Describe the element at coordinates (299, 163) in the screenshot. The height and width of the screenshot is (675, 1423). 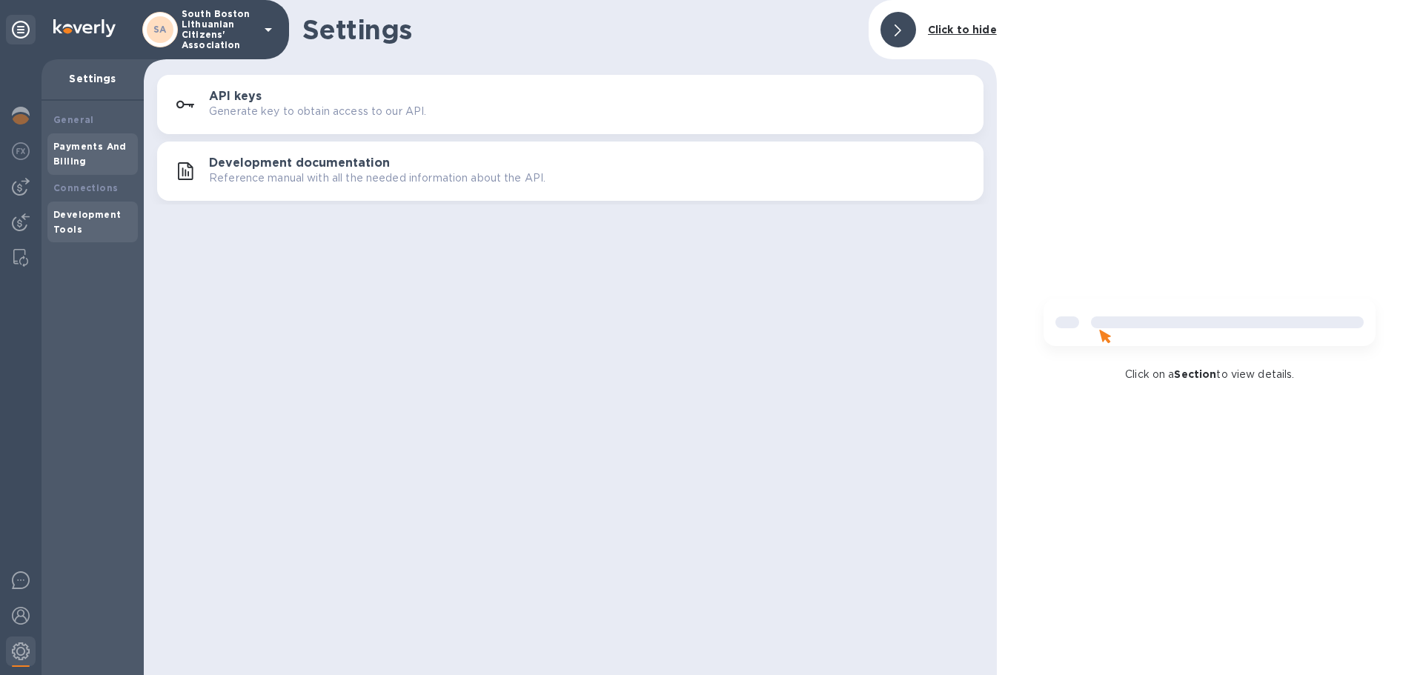
I see `h3: Development documentation` at that location.